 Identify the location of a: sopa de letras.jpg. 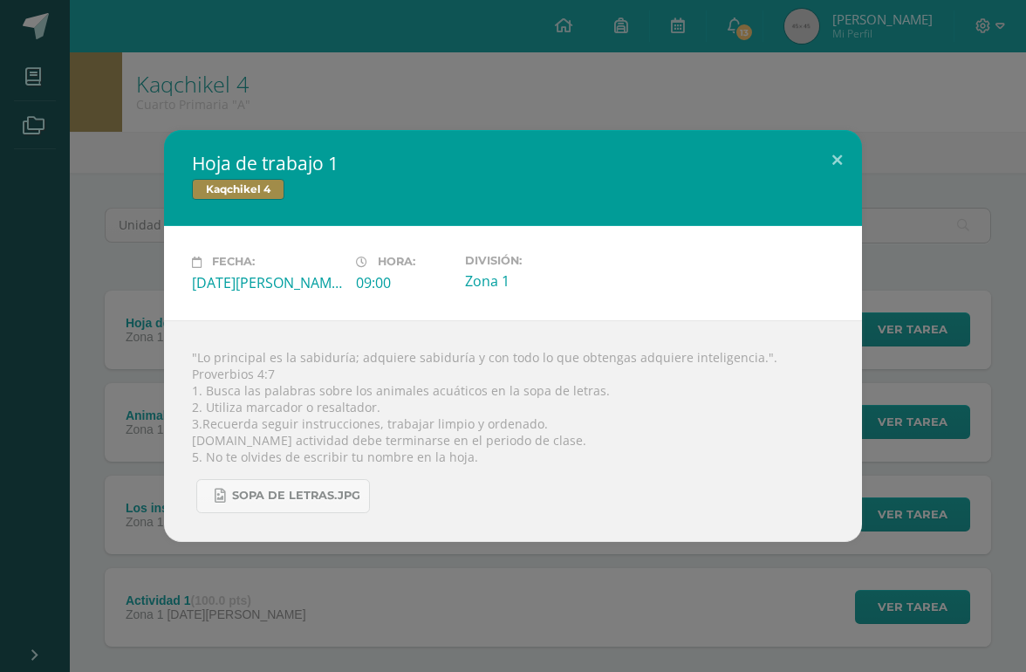
(283, 496).